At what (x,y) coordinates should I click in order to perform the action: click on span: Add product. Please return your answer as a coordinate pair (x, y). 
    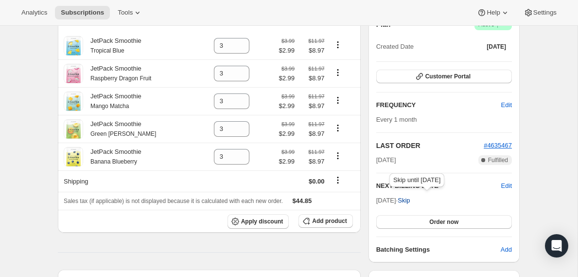
    Looking at the image, I should click on (329, 221).